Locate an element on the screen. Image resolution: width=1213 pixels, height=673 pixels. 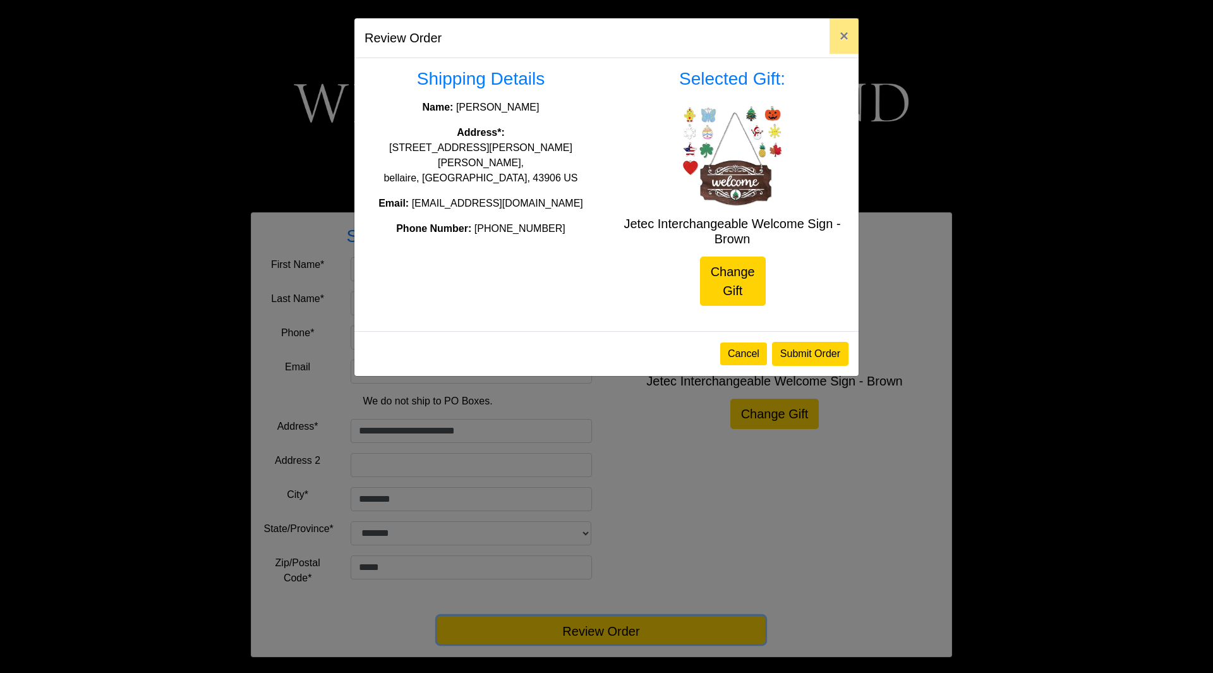
h3: Selected Gift: is located at coordinates (732, 79).